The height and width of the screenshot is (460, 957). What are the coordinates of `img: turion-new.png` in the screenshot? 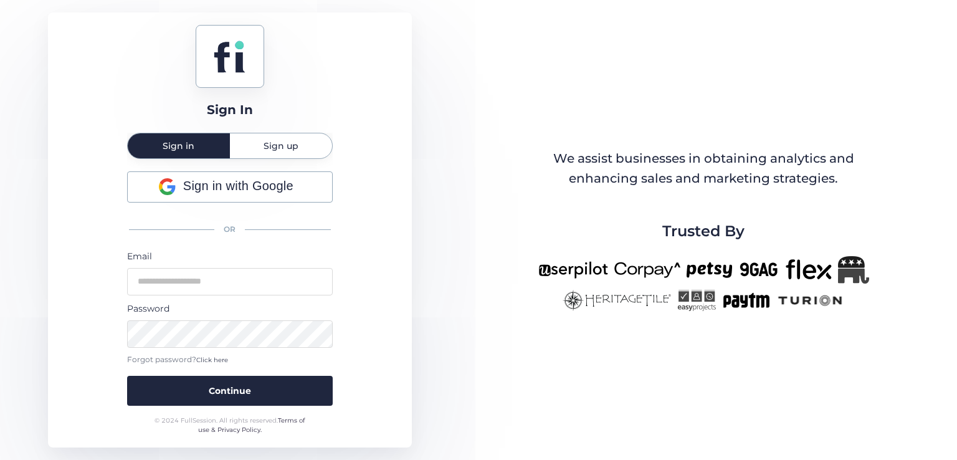 It's located at (810, 300).